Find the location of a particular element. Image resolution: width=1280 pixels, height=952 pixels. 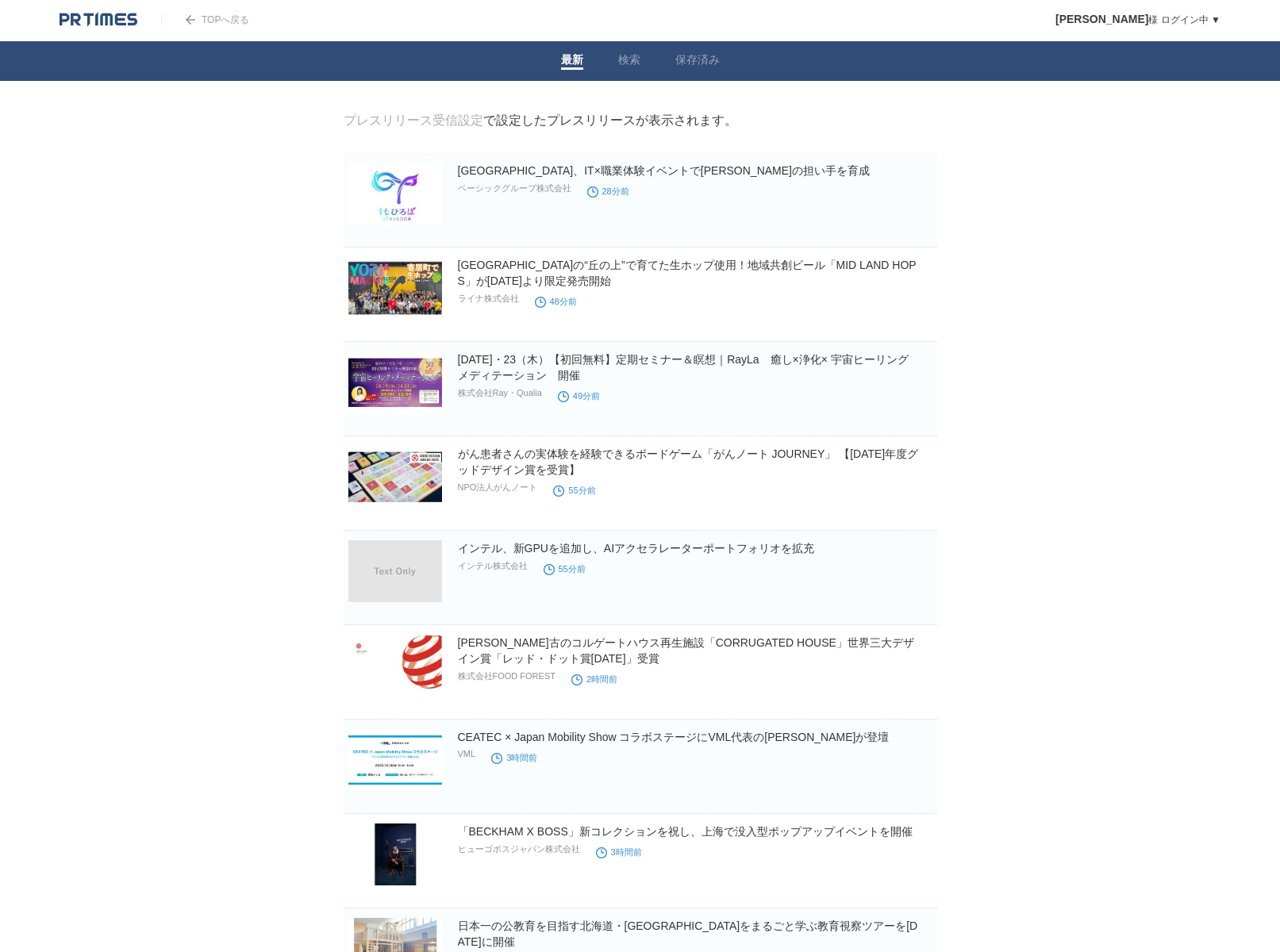

a: 保存済み is located at coordinates (698, 61).